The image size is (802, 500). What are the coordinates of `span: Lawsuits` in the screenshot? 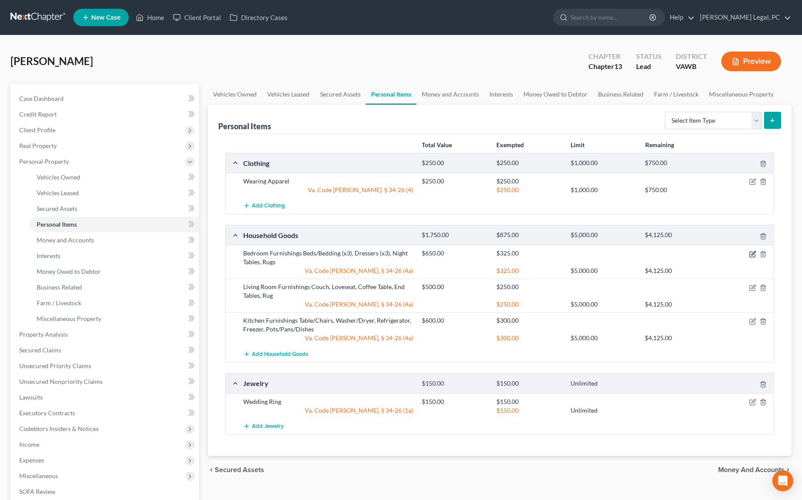 It's located at (31, 397).